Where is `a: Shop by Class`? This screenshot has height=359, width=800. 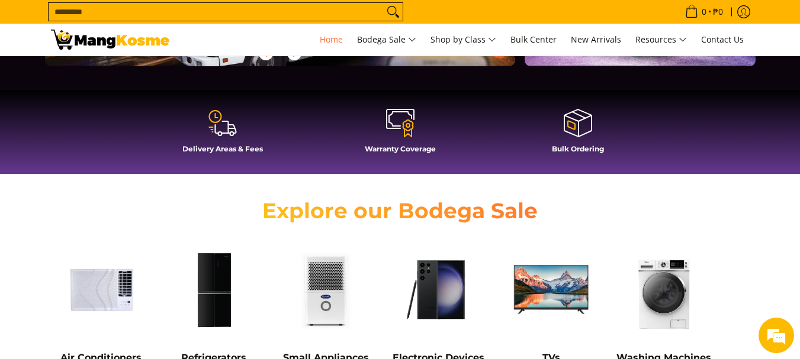 a: Shop by Class is located at coordinates (463, 40).